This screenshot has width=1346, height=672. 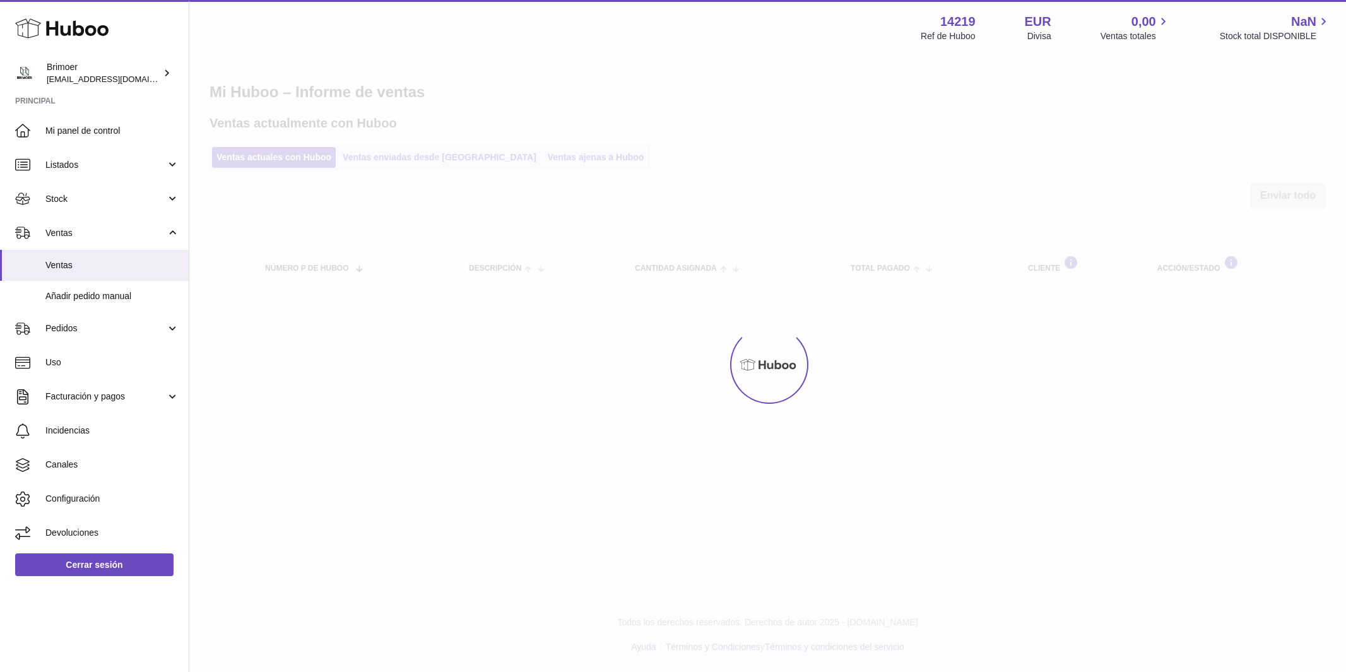 What do you see at coordinates (105, 165) in the screenshot?
I see `span: Listados` at bounding box center [105, 165].